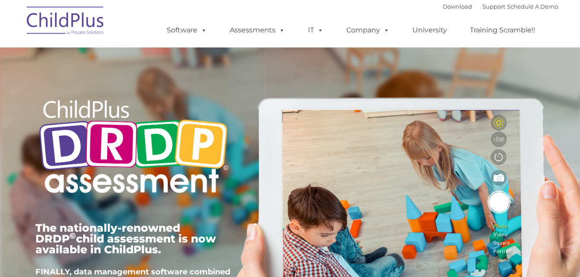 The width and height of the screenshot is (580, 277). Describe the element at coordinates (430, 30) in the screenshot. I see `a: University` at that location.